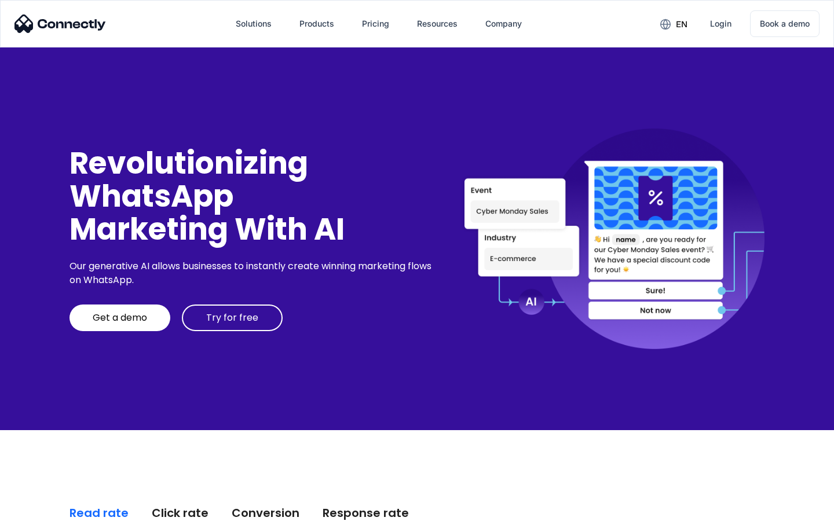 This screenshot has height=521, width=834. I want to click on div: Revolutionizing WhatsApp Marketing With AI, so click(252, 196).